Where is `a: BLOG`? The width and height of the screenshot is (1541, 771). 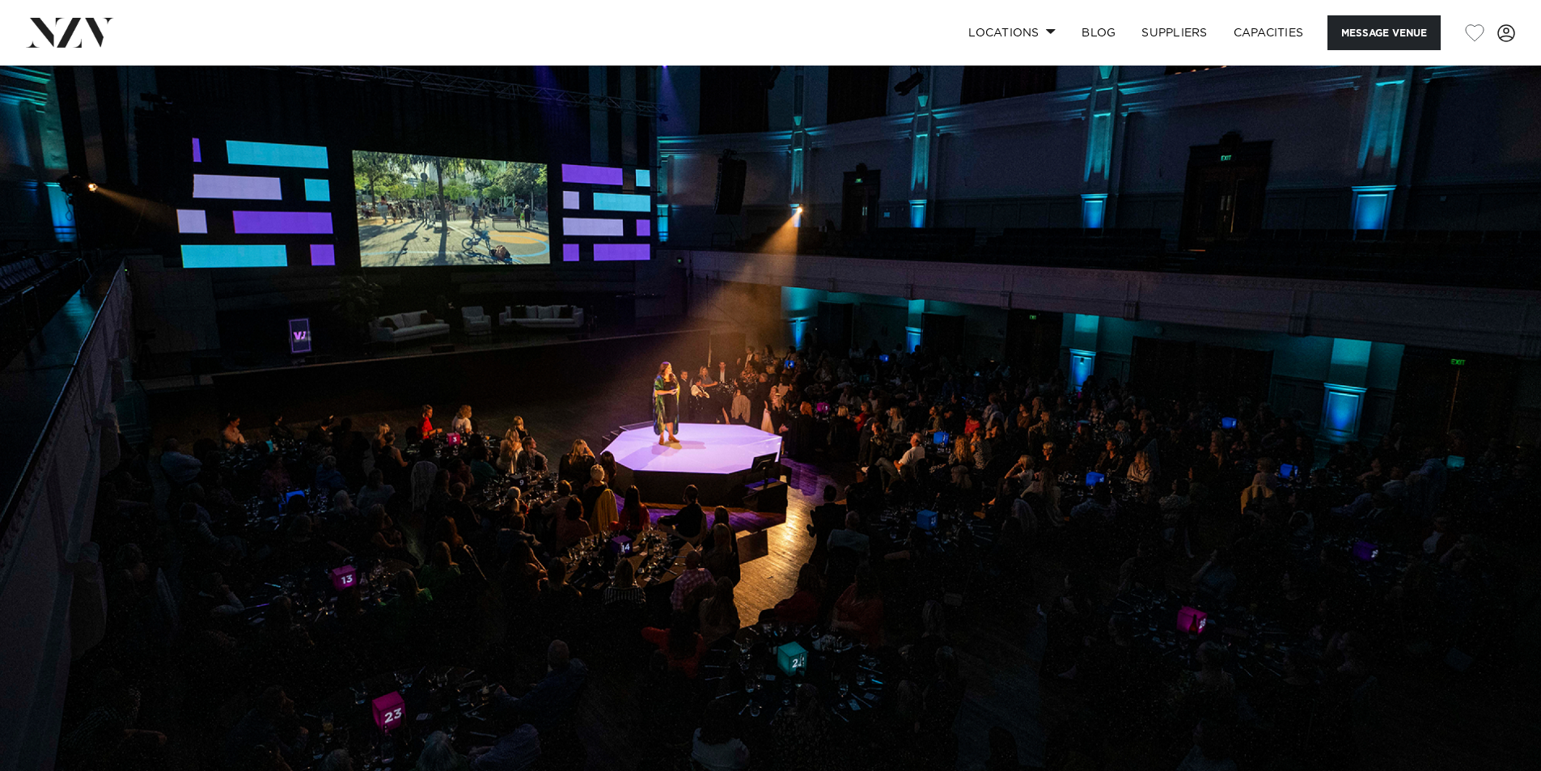
a: BLOG is located at coordinates (1099, 32).